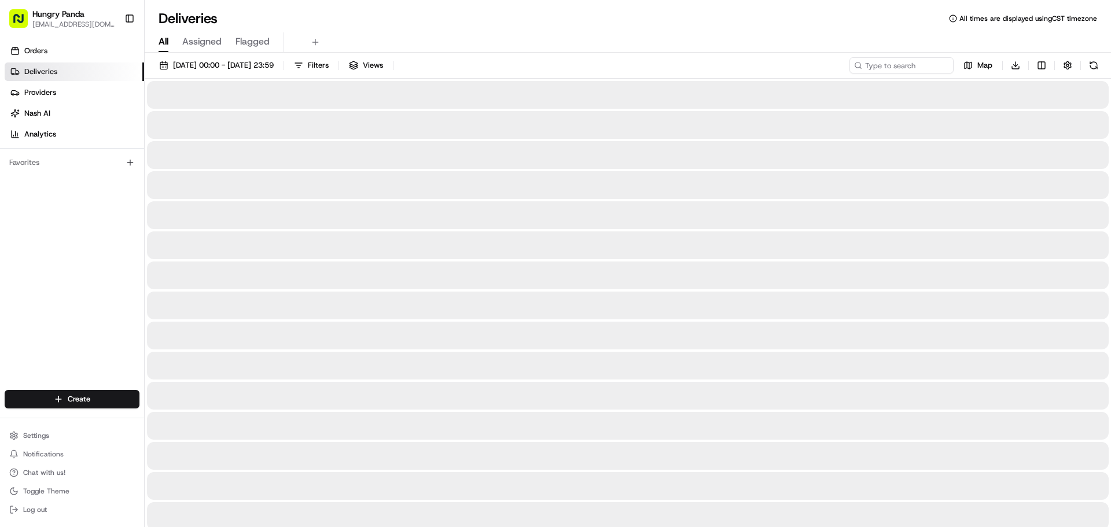  I want to click on input: Type to search, so click(902, 65).